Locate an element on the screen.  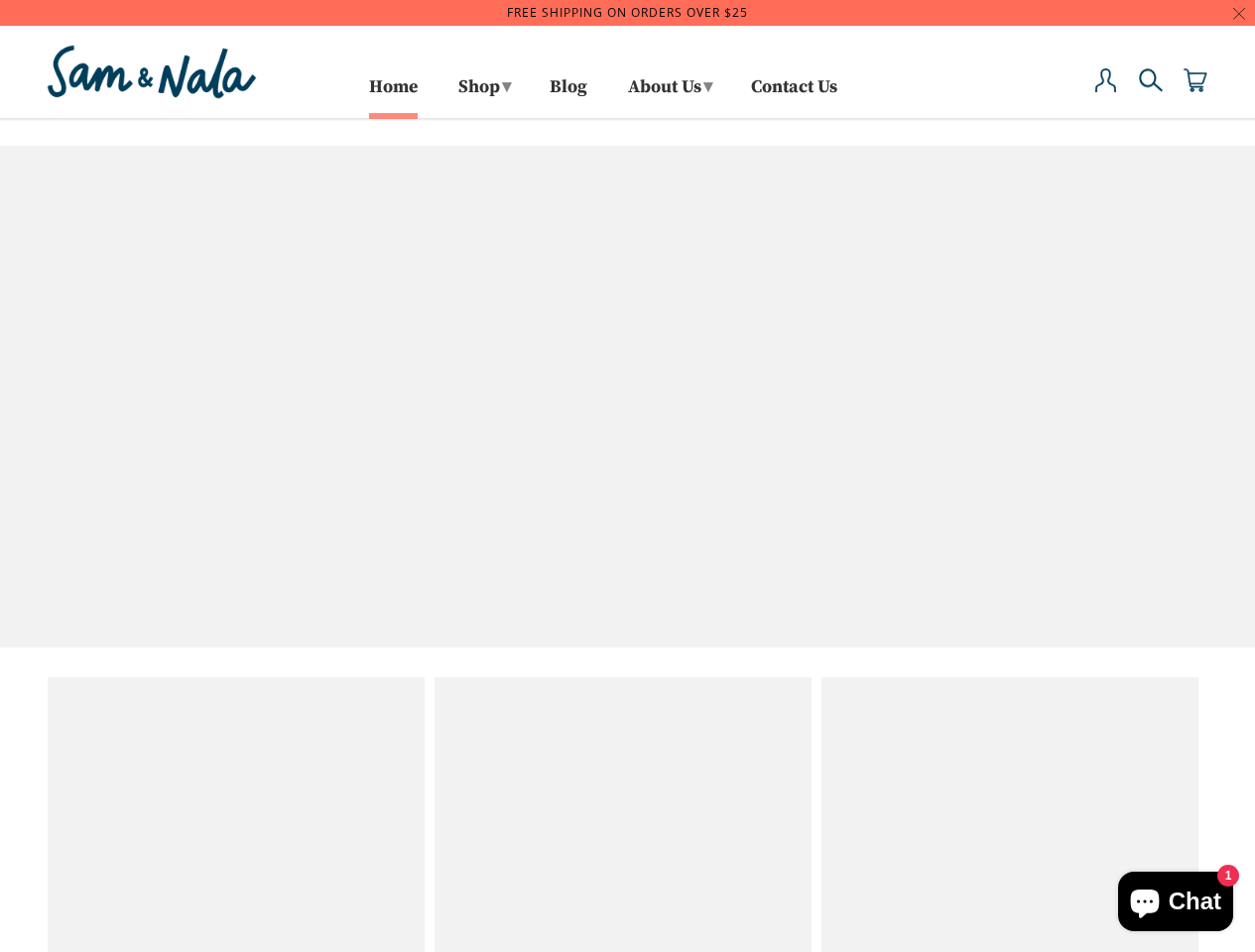
a: About Us▾ is located at coordinates (669, 91).